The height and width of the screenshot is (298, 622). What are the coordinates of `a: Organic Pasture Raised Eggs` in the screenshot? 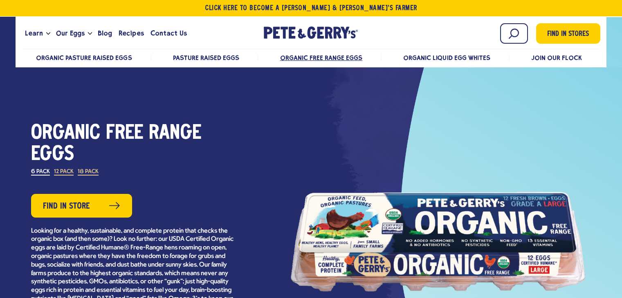 It's located at (84, 58).